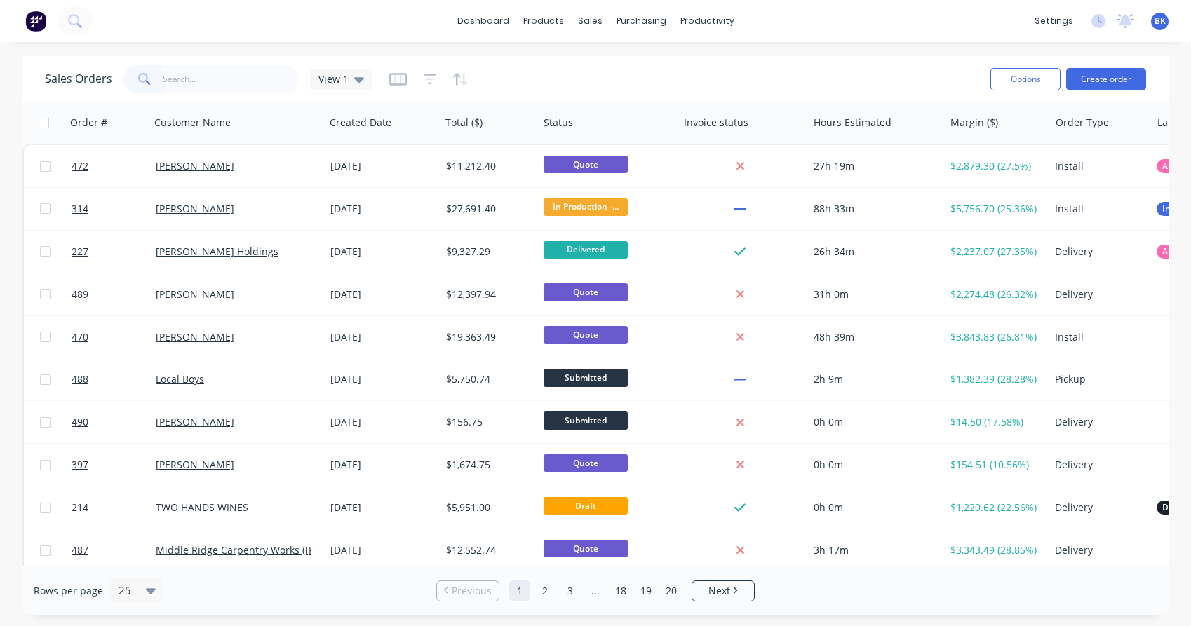 The width and height of the screenshot is (1191, 626). What do you see at coordinates (1098, 379) in the screenshot?
I see `div: Pickup` at bounding box center [1098, 379].